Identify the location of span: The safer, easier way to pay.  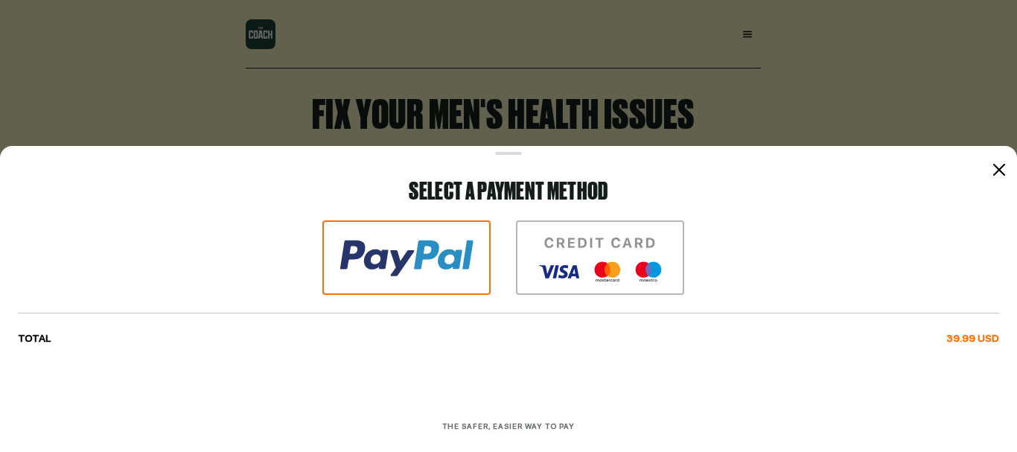
(509, 426).